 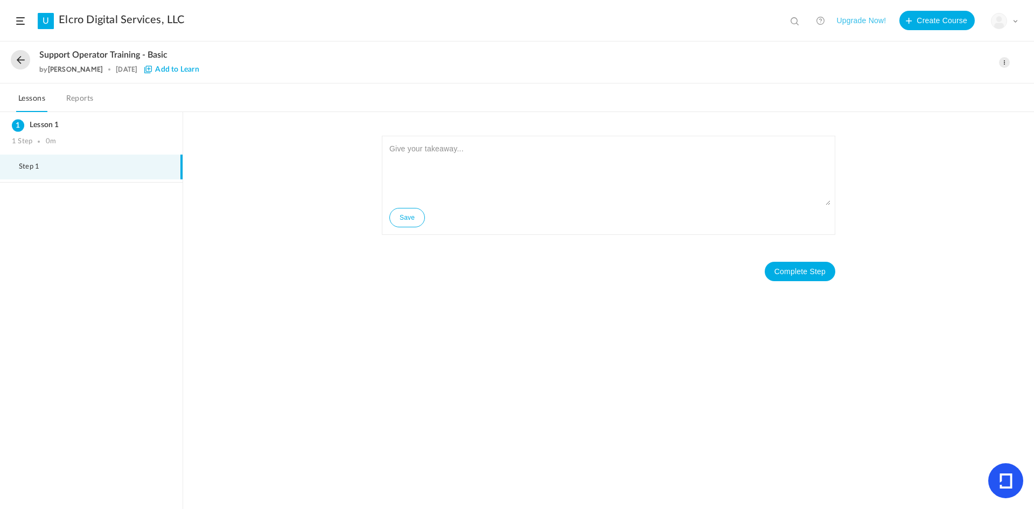 I want to click on a: Reports, so click(x=80, y=102).